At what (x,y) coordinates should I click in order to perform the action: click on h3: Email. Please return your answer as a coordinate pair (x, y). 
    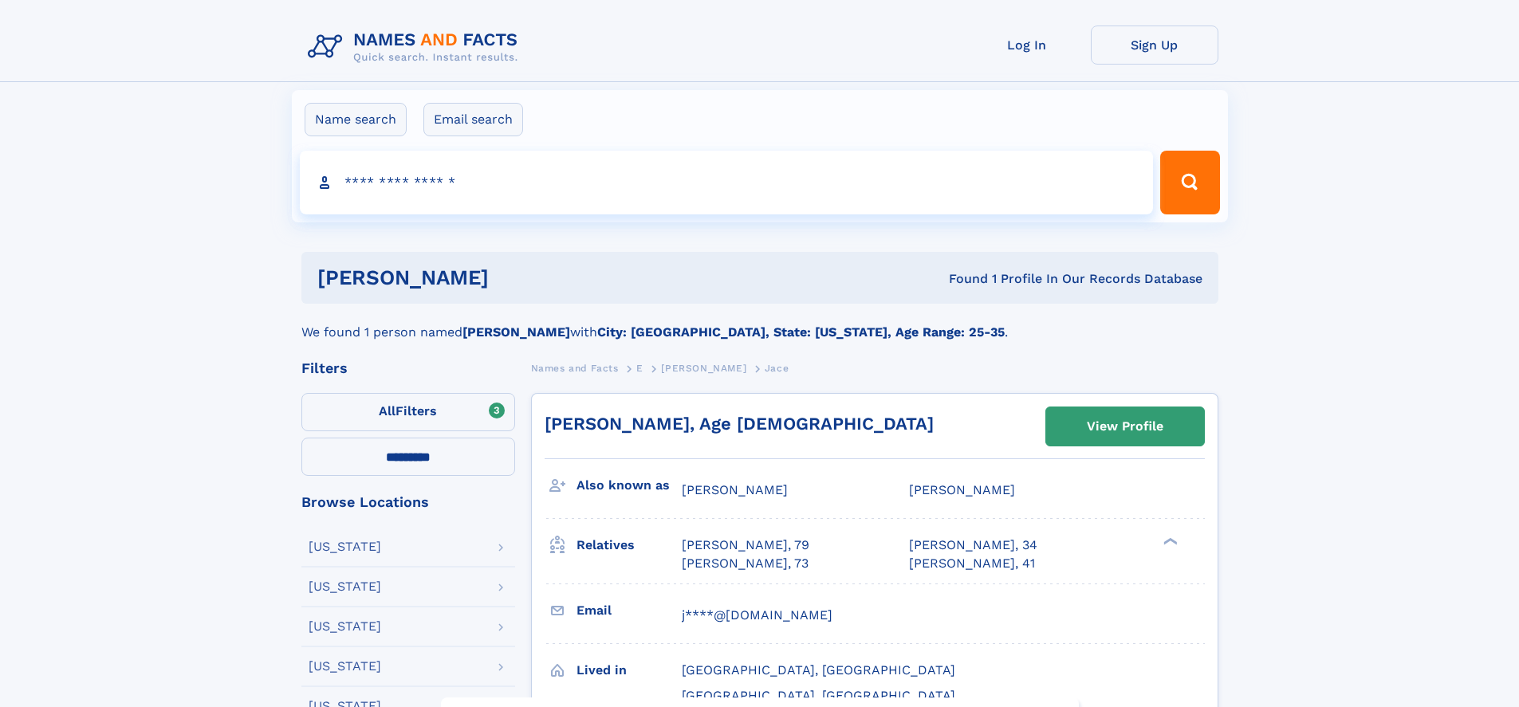
    Looking at the image, I should click on (629, 611).